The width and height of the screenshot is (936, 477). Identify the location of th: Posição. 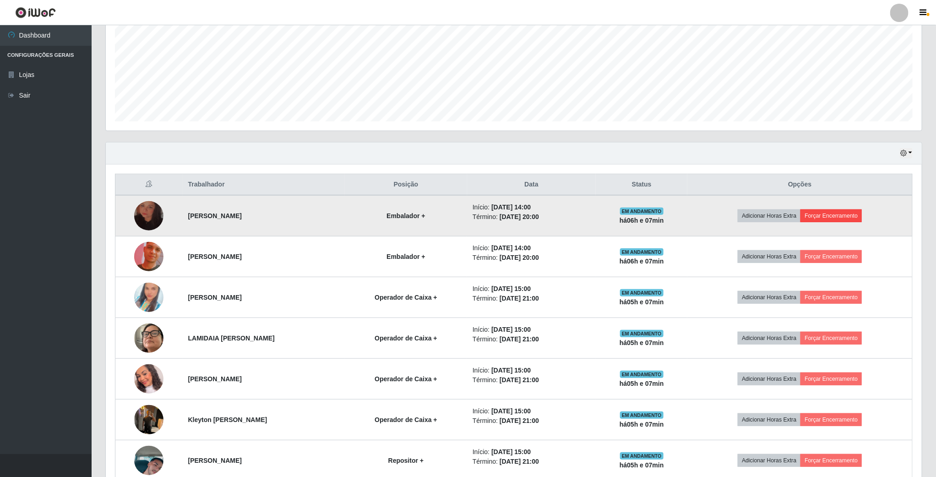
(406, 185).